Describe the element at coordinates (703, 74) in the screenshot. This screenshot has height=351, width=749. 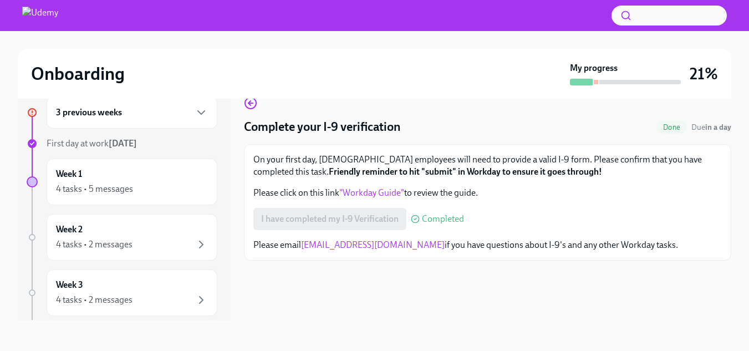
I see `h3: 21%` at that location.